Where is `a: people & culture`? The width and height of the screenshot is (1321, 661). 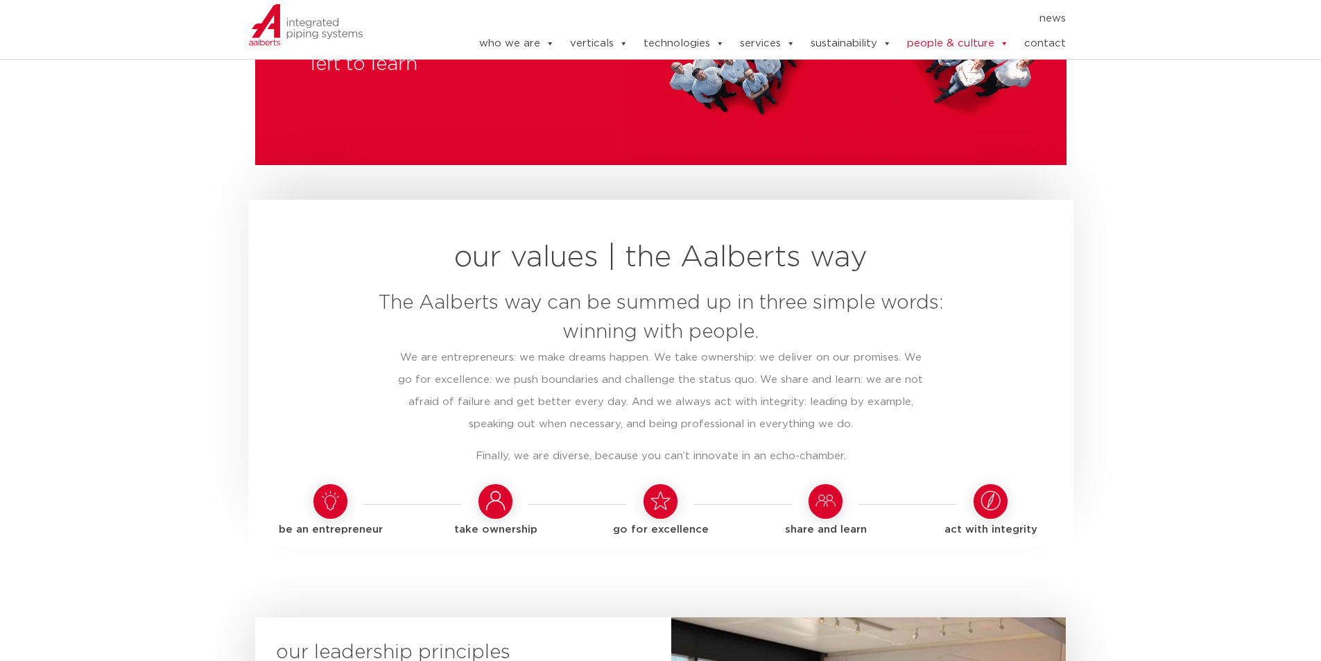 a: people & culture is located at coordinates (958, 44).